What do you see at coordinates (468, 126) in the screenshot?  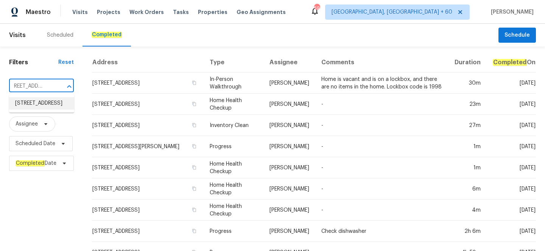 I see `td: 27m` at bounding box center [468, 126].